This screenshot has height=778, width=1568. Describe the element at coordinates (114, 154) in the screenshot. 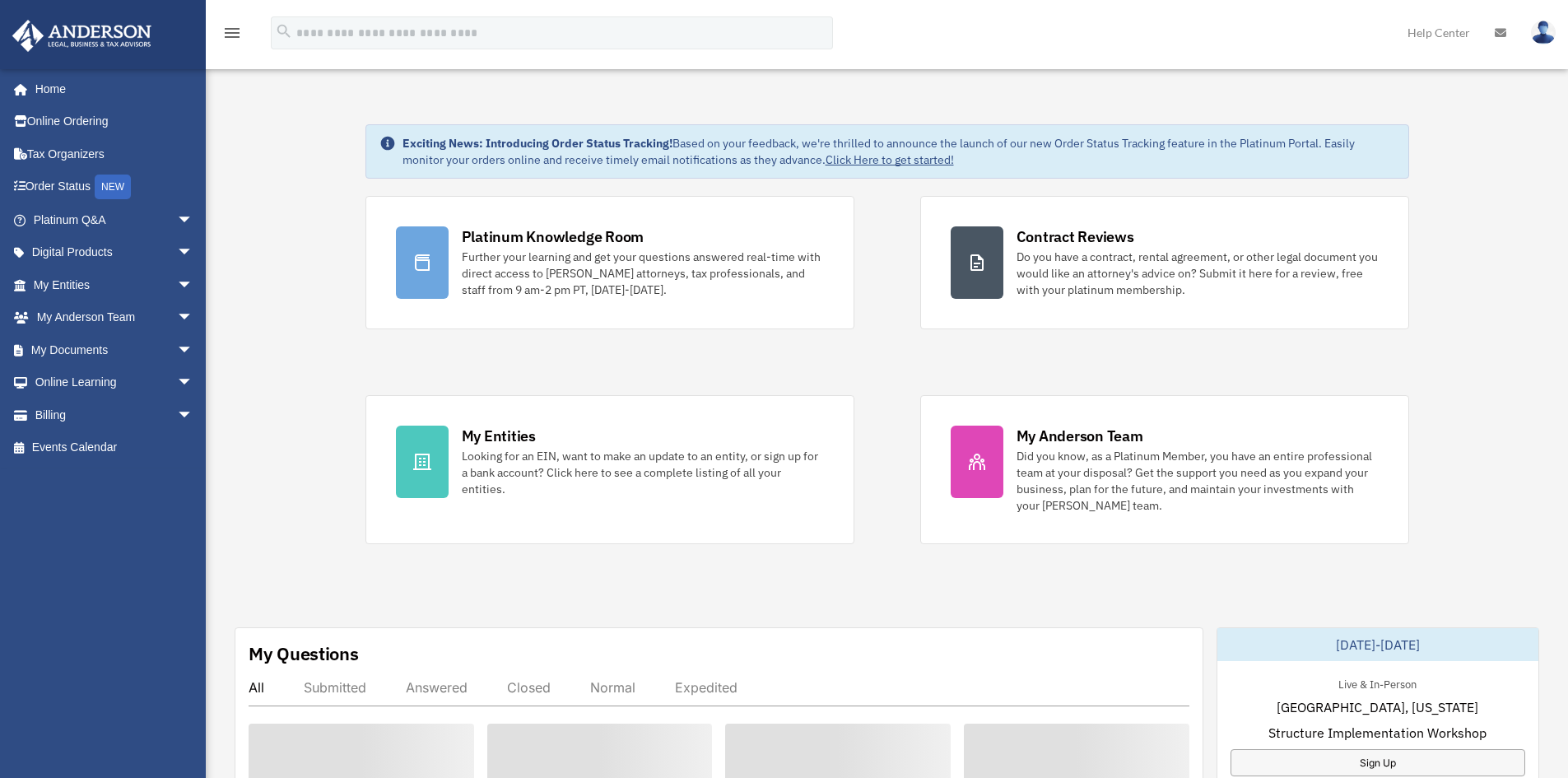

I see `a: Tax Organizers` at that location.